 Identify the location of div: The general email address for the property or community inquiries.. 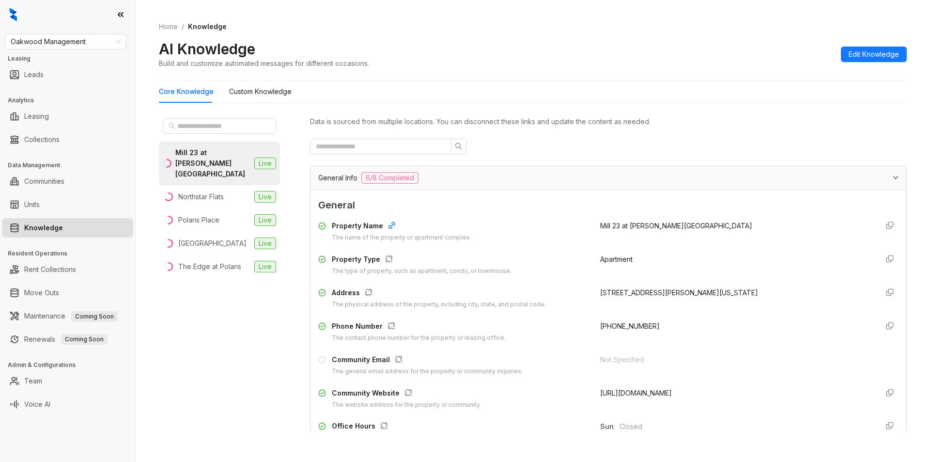
(427, 371).